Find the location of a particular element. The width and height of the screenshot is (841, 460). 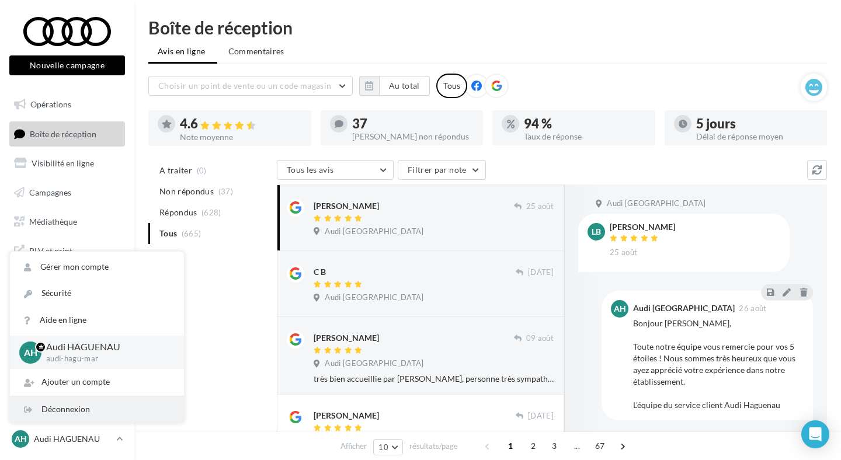

span: Afficher is located at coordinates (354, 446).